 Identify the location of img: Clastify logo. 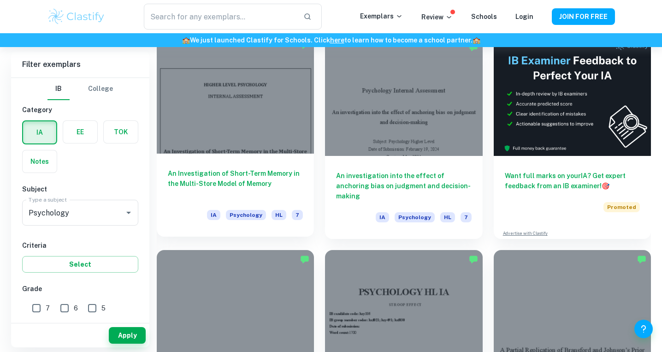
(76, 17).